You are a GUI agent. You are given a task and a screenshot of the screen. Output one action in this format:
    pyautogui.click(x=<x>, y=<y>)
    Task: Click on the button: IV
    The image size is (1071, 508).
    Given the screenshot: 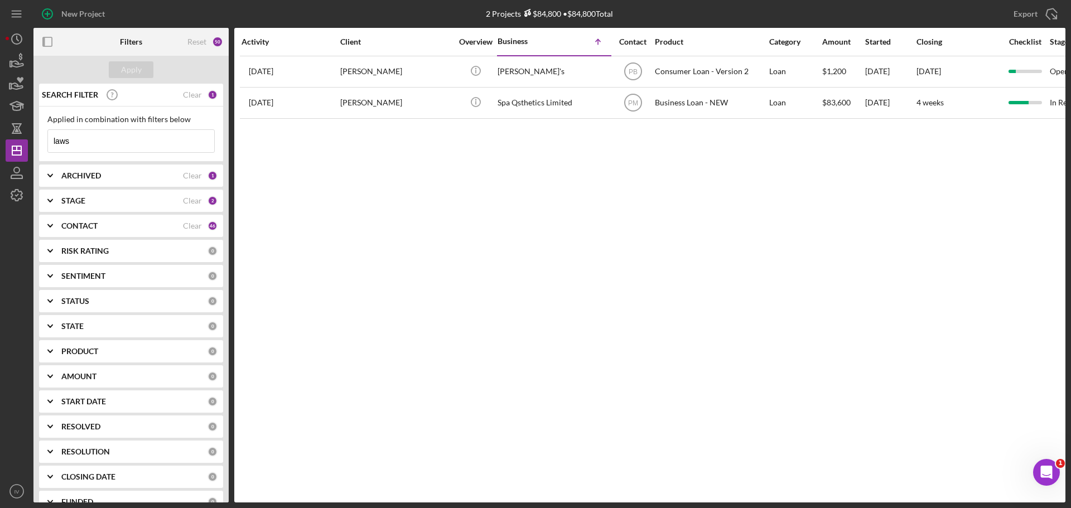 What is the action you would take?
    pyautogui.click(x=17, y=492)
    